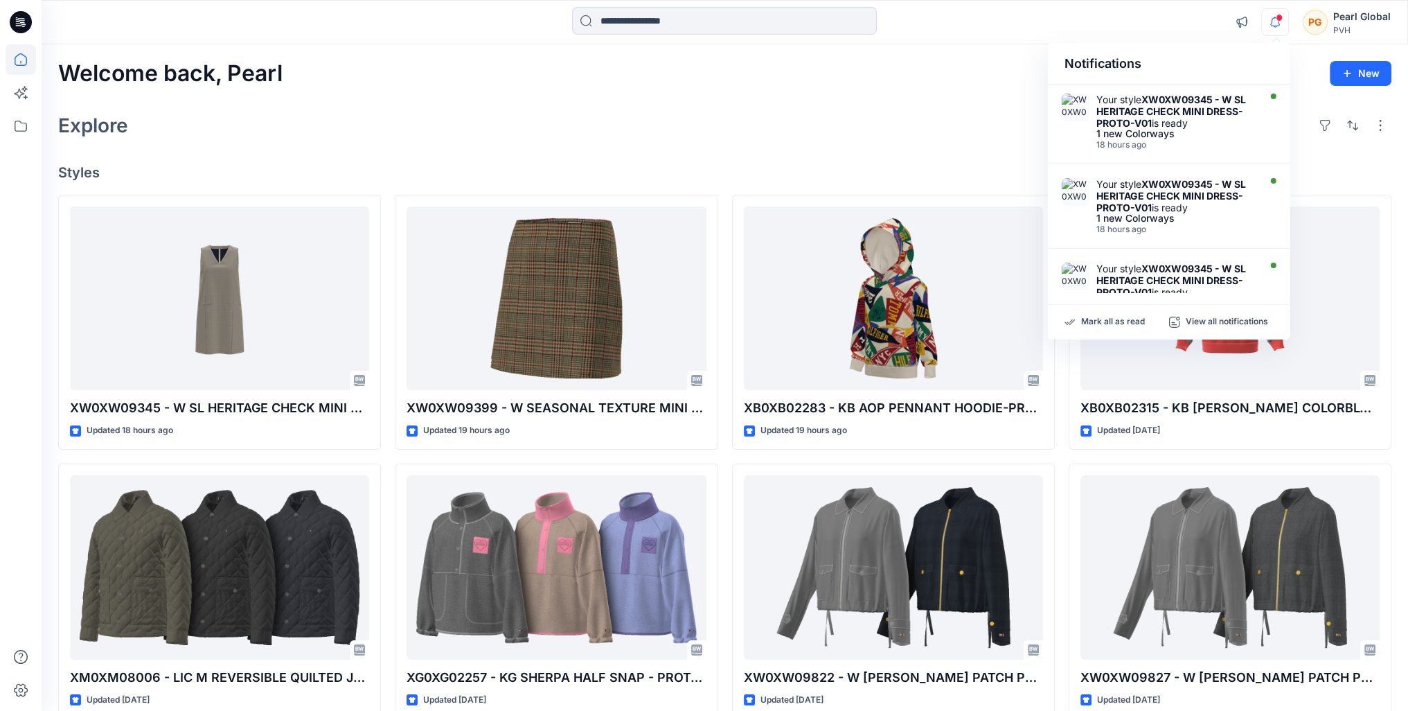 This screenshot has height=711, width=1408. Describe the element at coordinates (1360, 73) in the screenshot. I see `button: New` at that location.